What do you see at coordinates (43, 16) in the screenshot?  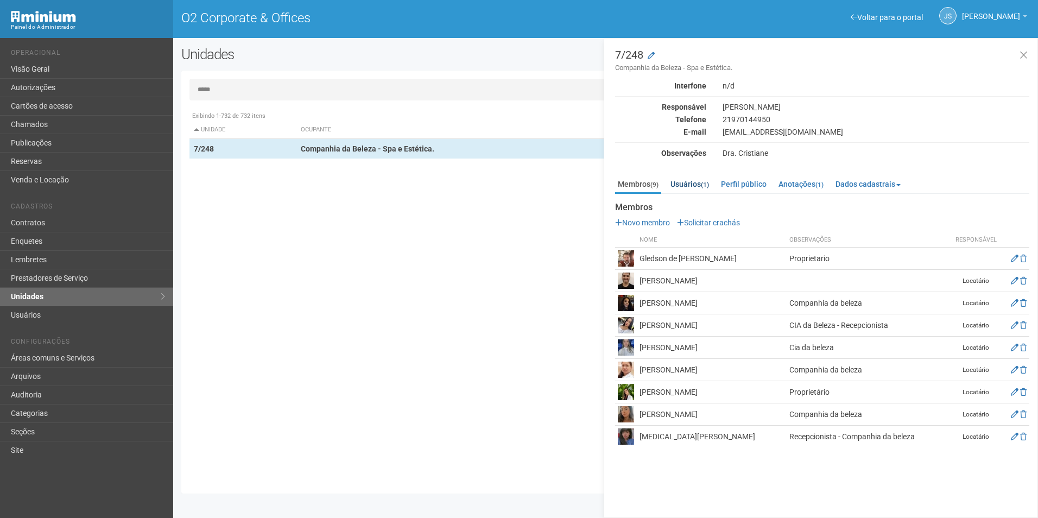 I see `img: Minium` at bounding box center [43, 16].